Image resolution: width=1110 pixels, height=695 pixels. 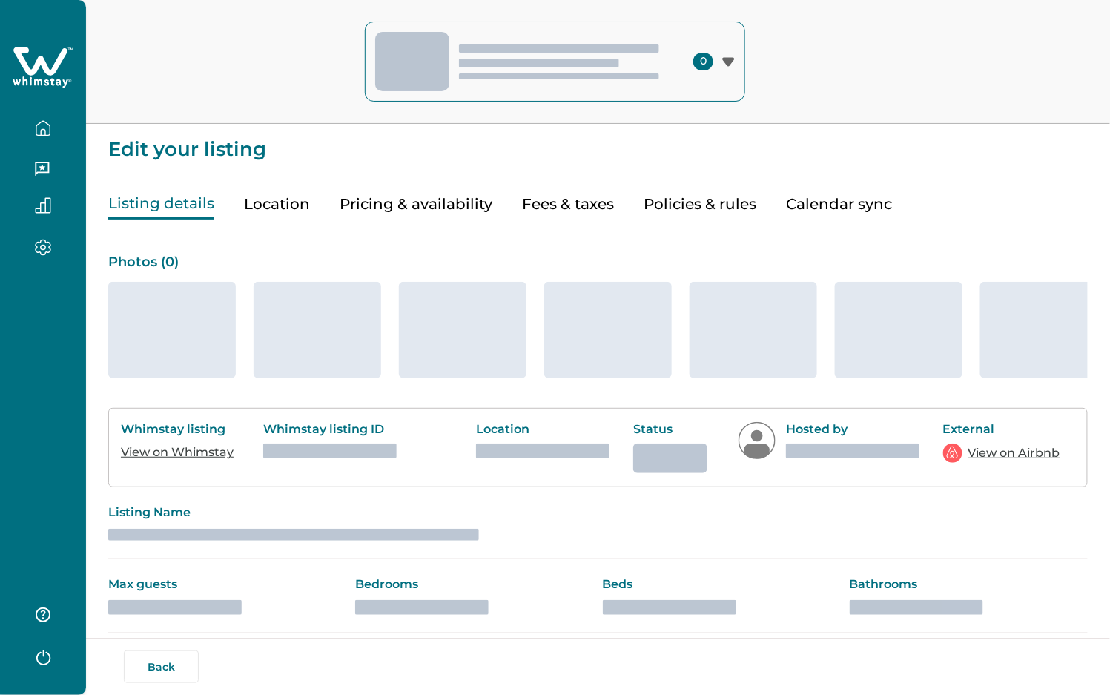 What do you see at coordinates (838, 204) in the screenshot?
I see `button: Calendar sync` at bounding box center [838, 204].